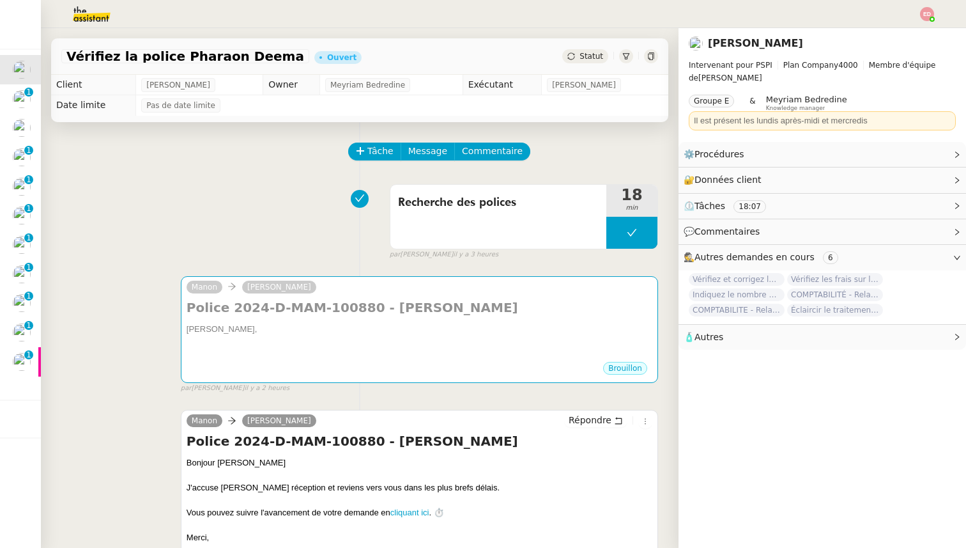 This screenshot has height=548, width=966. What do you see at coordinates (709, 337) in the screenshot?
I see `span: Autres` at bounding box center [709, 337].